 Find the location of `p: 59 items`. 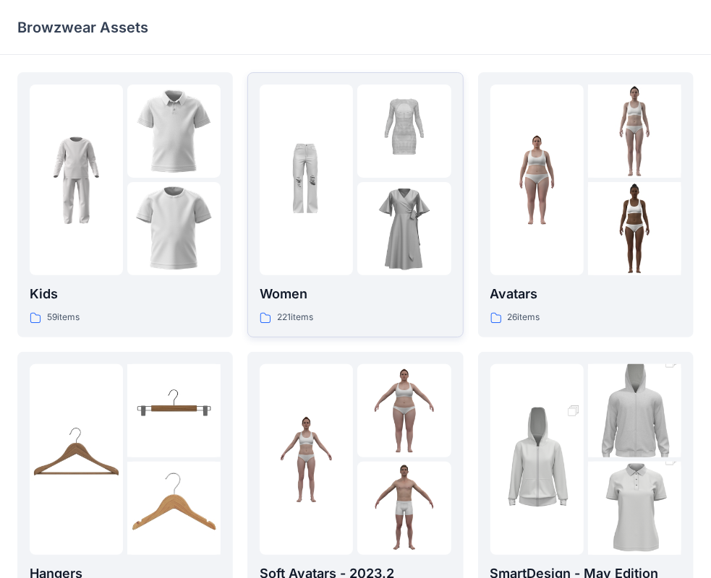

p: 59 items is located at coordinates (63, 317).